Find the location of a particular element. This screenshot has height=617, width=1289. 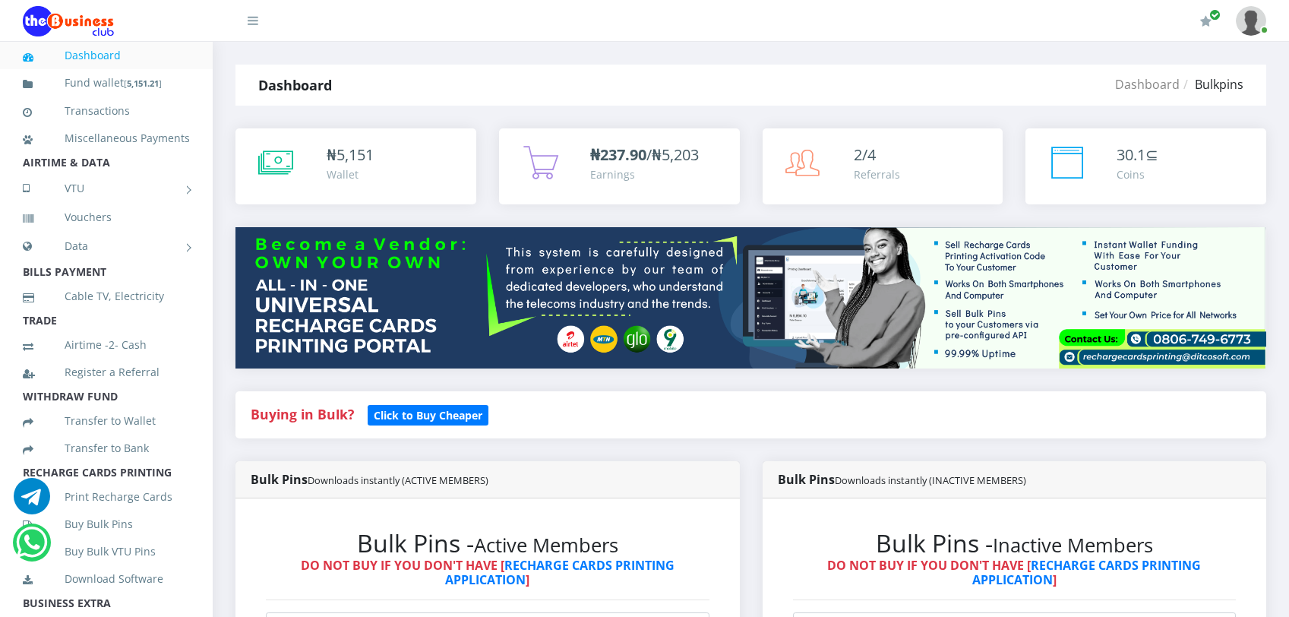

small: Downloads instantly (INACTIVE MEMBERS) is located at coordinates (931, 480).